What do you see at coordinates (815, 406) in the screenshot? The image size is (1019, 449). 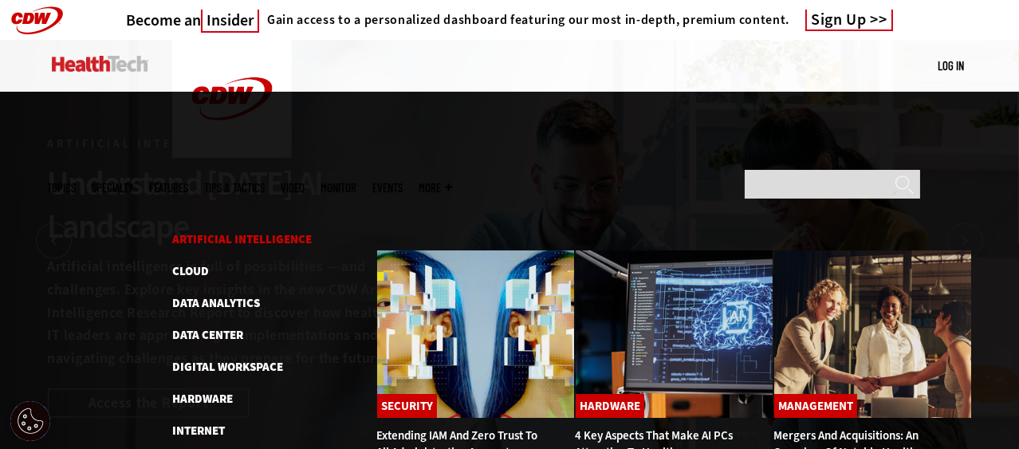 I see `a: Management` at bounding box center [815, 406].